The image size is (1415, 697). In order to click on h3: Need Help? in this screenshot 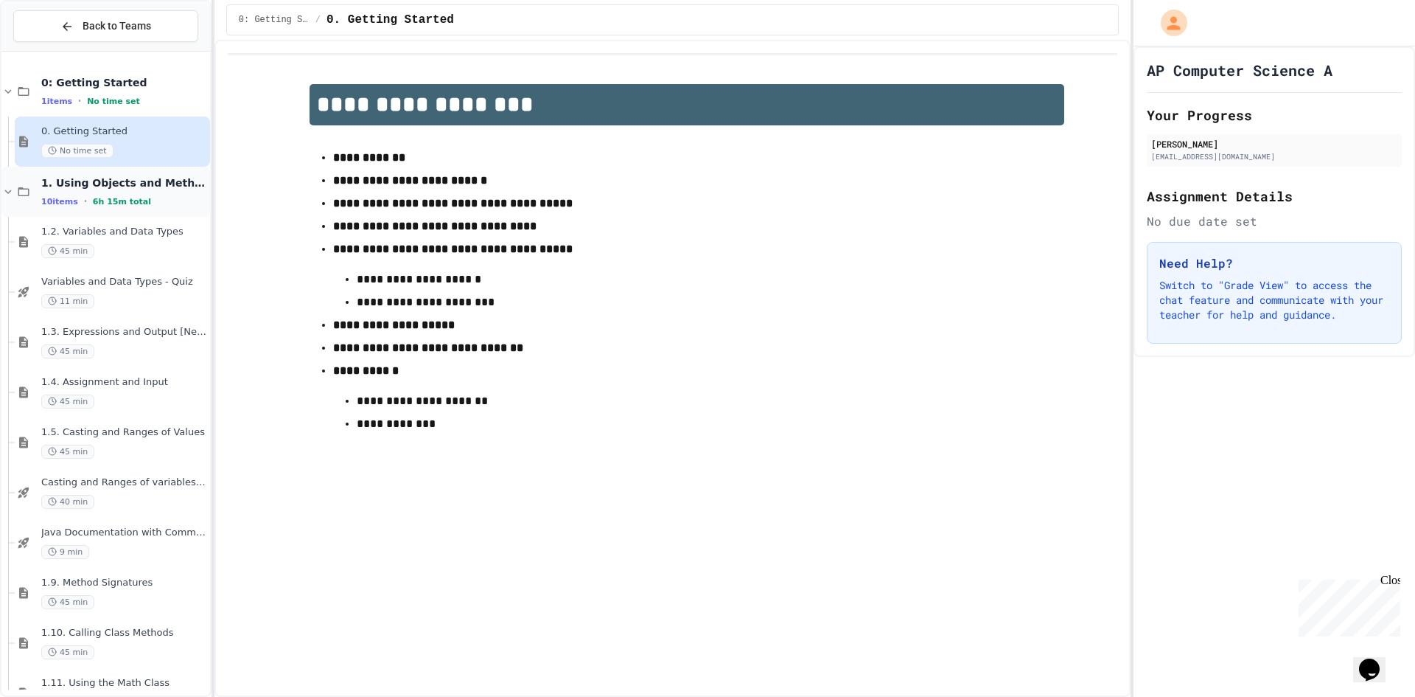, I will do `click(1275, 263)`.